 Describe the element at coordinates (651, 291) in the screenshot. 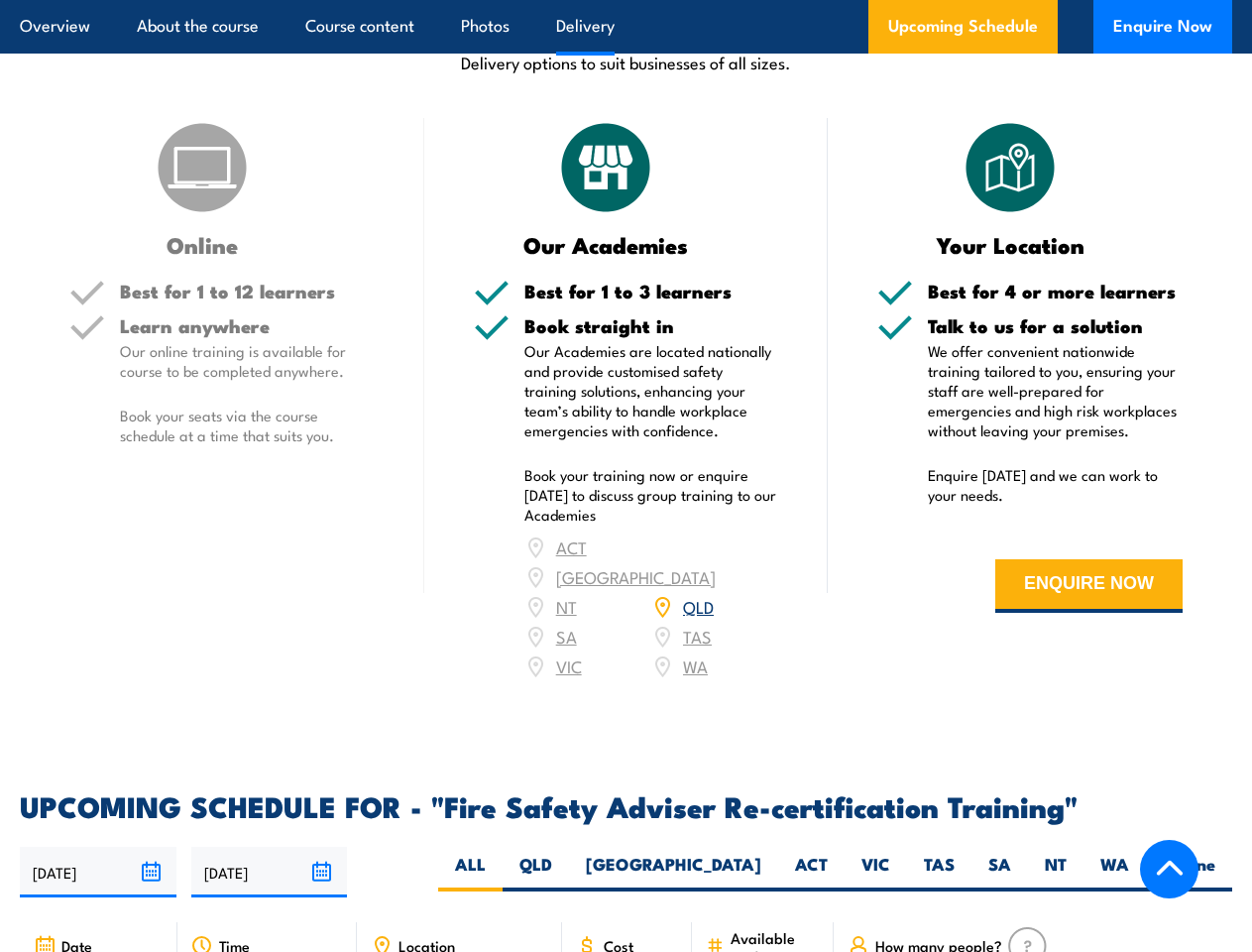

I see `h5: Best for 1 to 3 learners` at that location.